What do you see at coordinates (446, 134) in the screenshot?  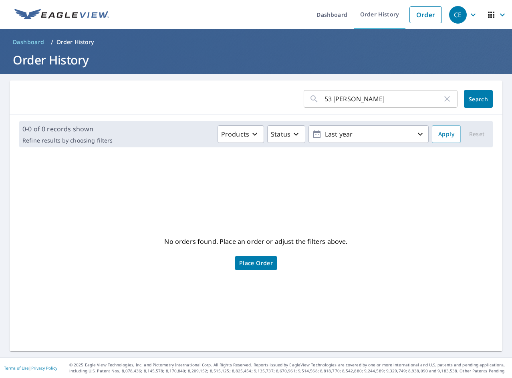 I see `span: Apply` at bounding box center [446, 134].